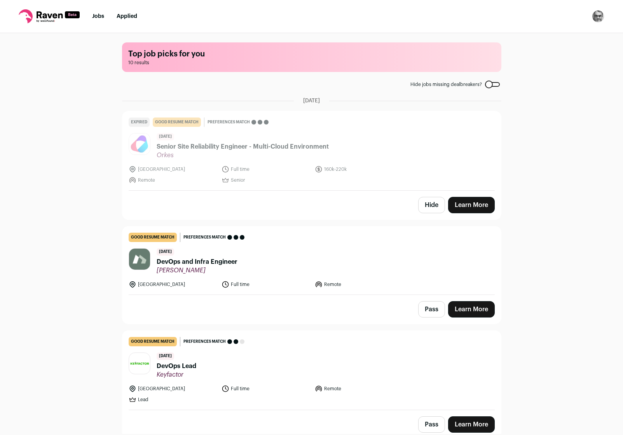  What do you see at coordinates (598, 16) in the screenshot?
I see `button: Open dropdown` at bounding box center [598, 16].